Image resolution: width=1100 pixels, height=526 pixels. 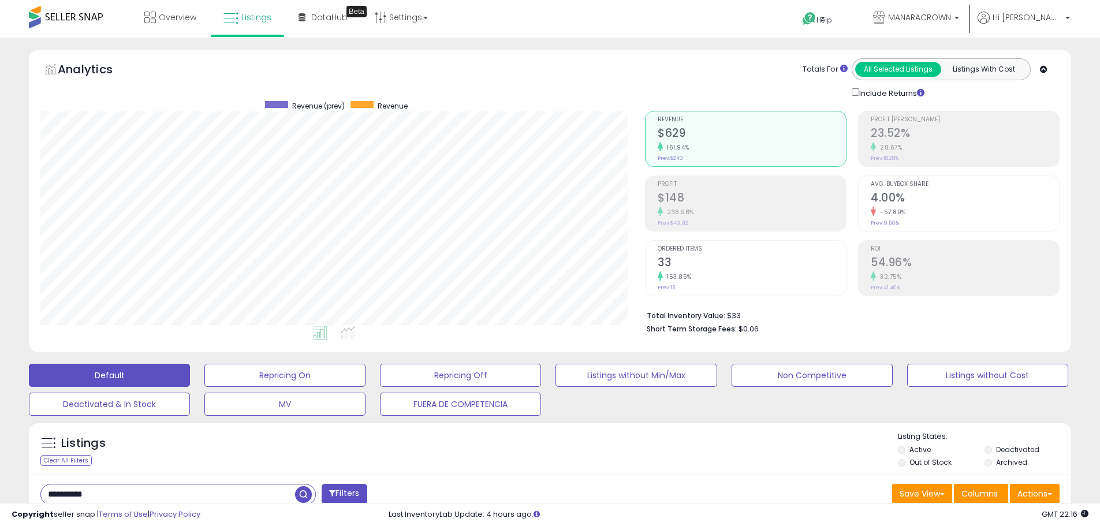 What do you see at coordinates (175, 514) in the screenshot?
I see `a: Privacy Policy` at bounding box center [175, 514].